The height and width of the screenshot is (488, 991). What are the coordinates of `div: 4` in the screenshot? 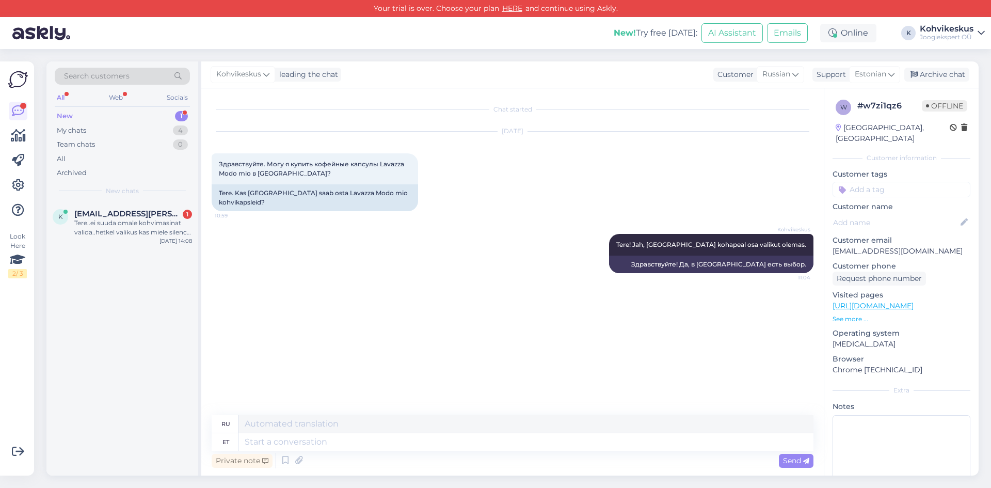 It's located at (180, 131).